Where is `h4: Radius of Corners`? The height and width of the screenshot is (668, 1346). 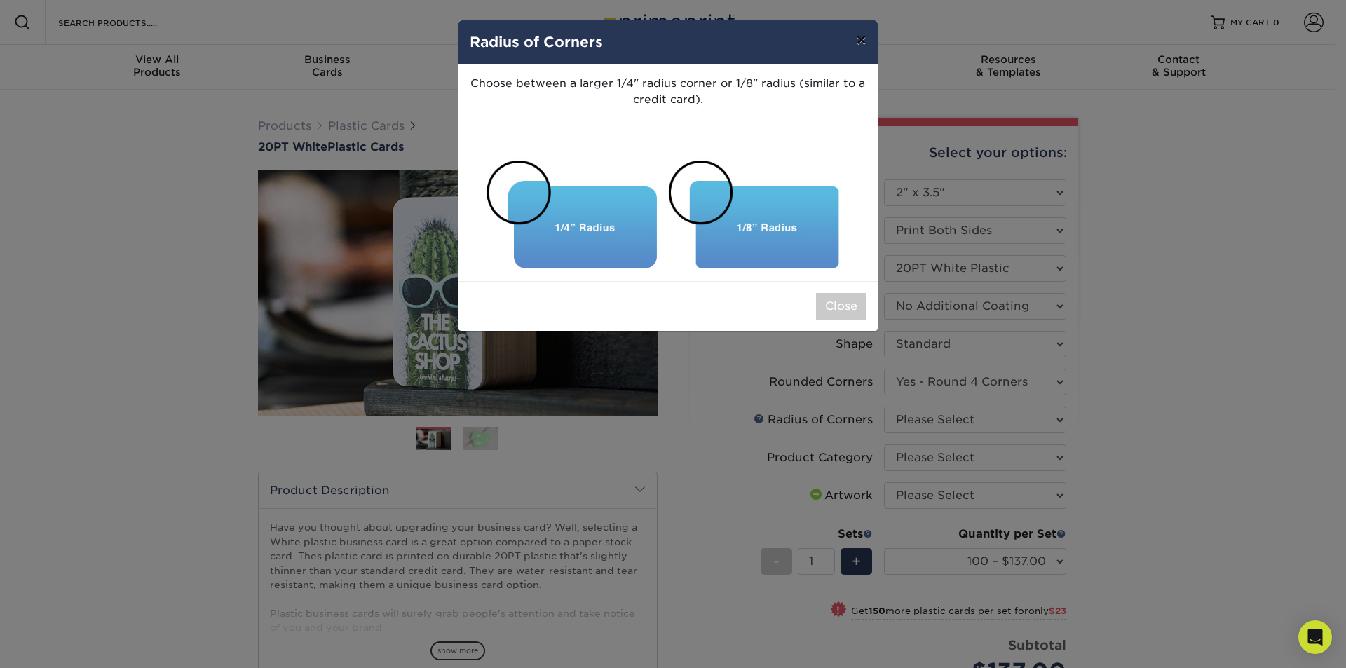
h4: Radius of Corners is located at coordinates (668, 42).